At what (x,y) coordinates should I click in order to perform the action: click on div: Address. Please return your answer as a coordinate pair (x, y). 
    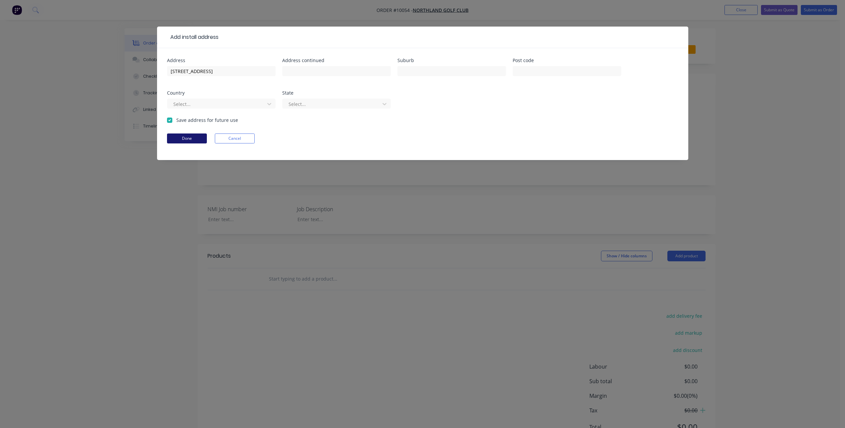
    Looking at the image, I should click on (221, 60).